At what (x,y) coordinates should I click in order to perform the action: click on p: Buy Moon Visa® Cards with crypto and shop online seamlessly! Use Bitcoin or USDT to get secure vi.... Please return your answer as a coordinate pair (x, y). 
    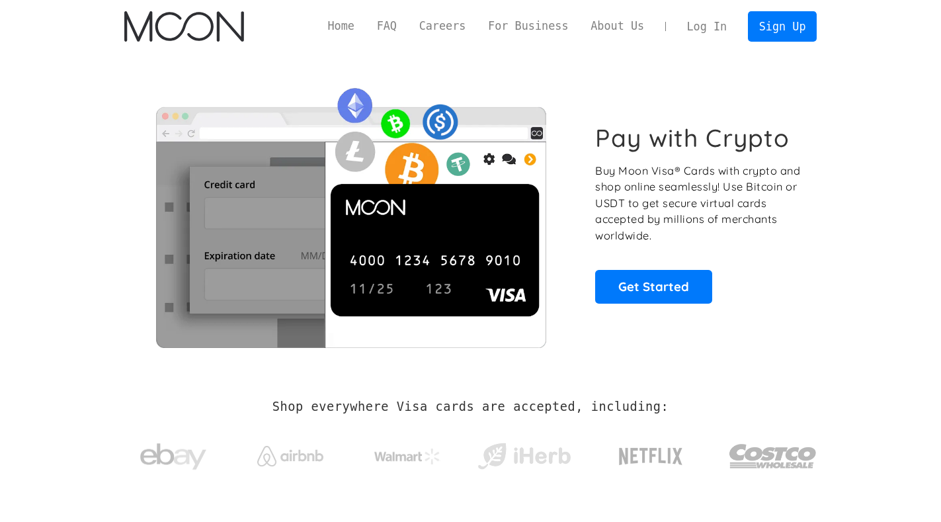
    Looking at the image, I should click on (698, 203).